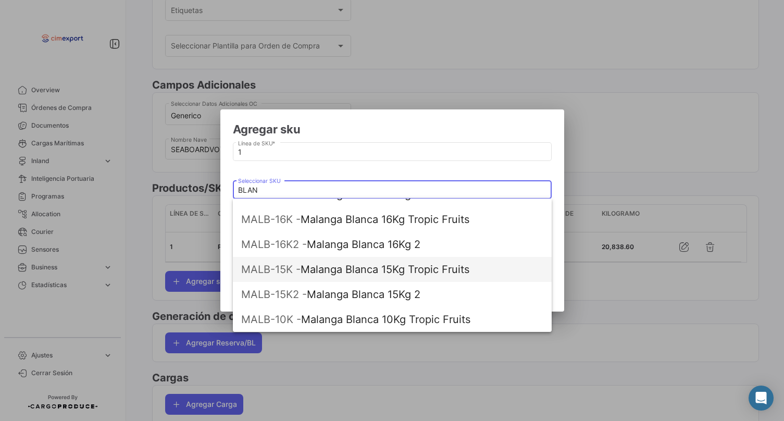  Describe the element at coordinates (274, 194) in the screenshot. I see `span: MALB-18K2 -` at that location.